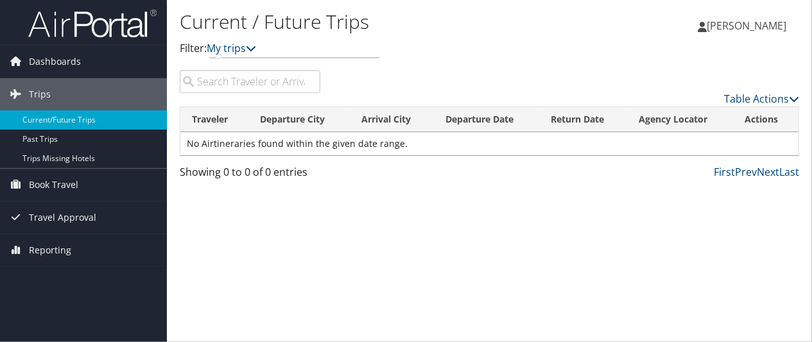 Image resolution: width=812 pixels, height=342 pixels. I want to click on th: Arrival City: activate to sort column ascending, so click(392, 119).